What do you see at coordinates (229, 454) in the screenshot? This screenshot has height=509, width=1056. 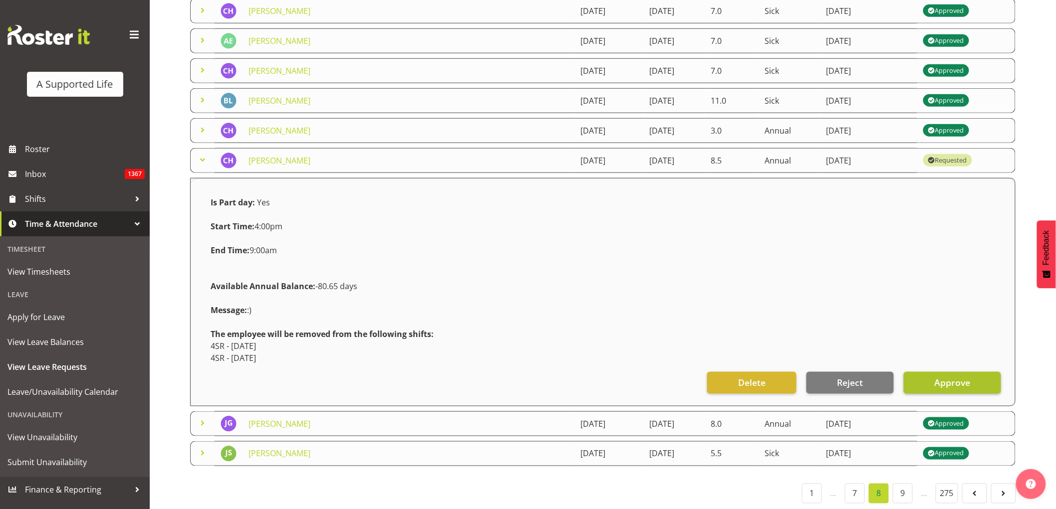 I see `img: jayden-su11488.jpg` at bounding box center [229, 454].